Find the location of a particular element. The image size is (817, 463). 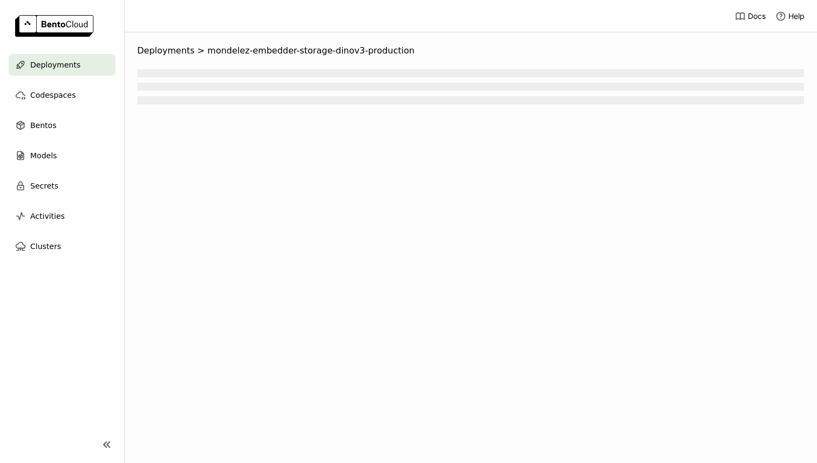

a: Activities is located at coordinates (62, 216).